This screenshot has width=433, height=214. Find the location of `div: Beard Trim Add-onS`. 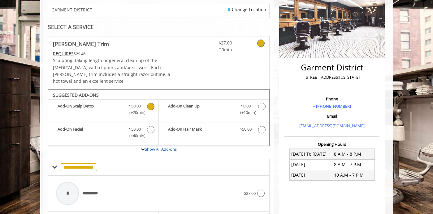

div: Beard Trim Add-onS is located at coordinates (159, 118).